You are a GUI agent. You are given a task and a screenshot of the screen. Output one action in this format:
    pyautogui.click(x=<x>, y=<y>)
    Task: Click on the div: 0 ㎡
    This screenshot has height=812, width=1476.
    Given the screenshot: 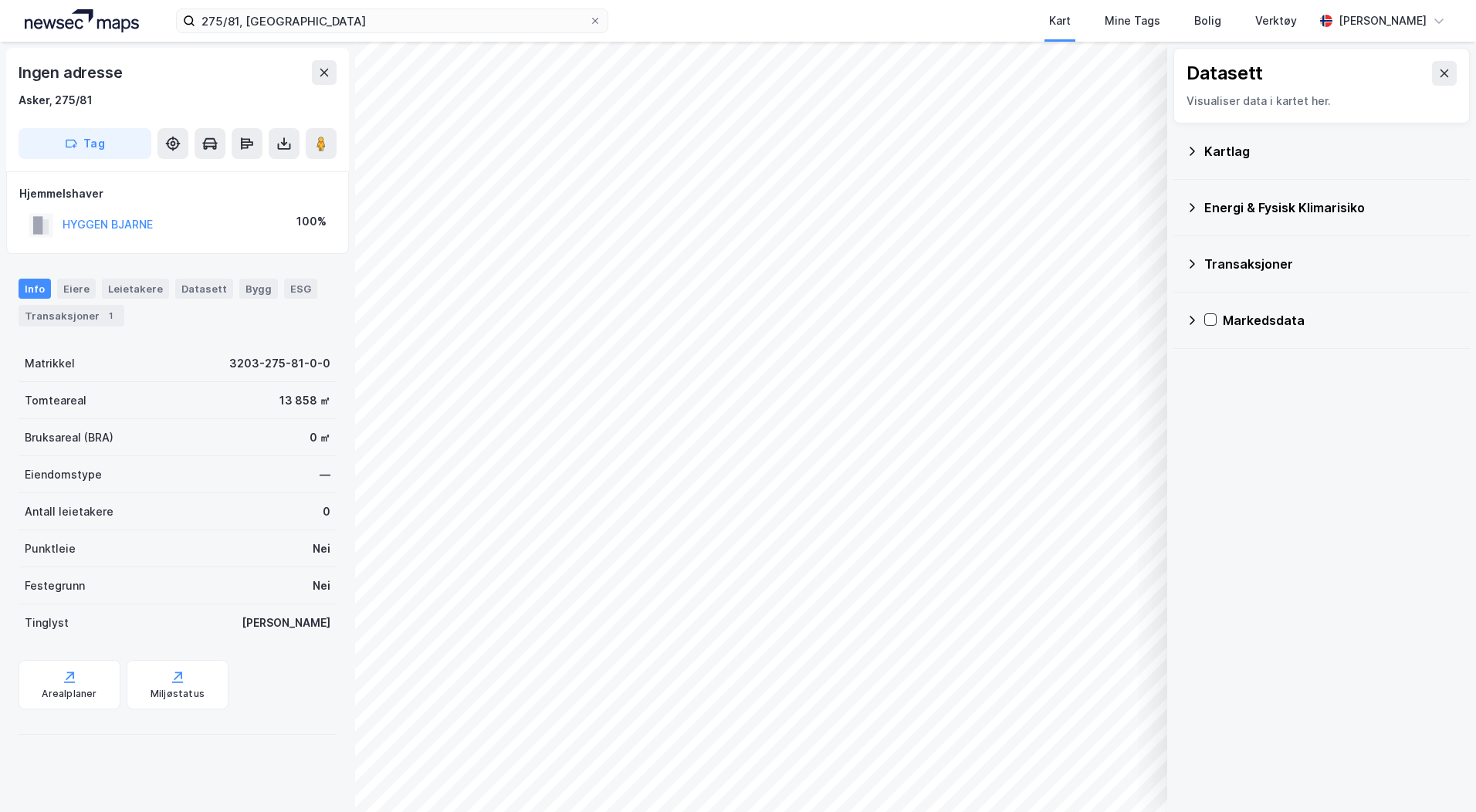 What is the action you would take?
    pyautogui.click(x=319, y=438)
    